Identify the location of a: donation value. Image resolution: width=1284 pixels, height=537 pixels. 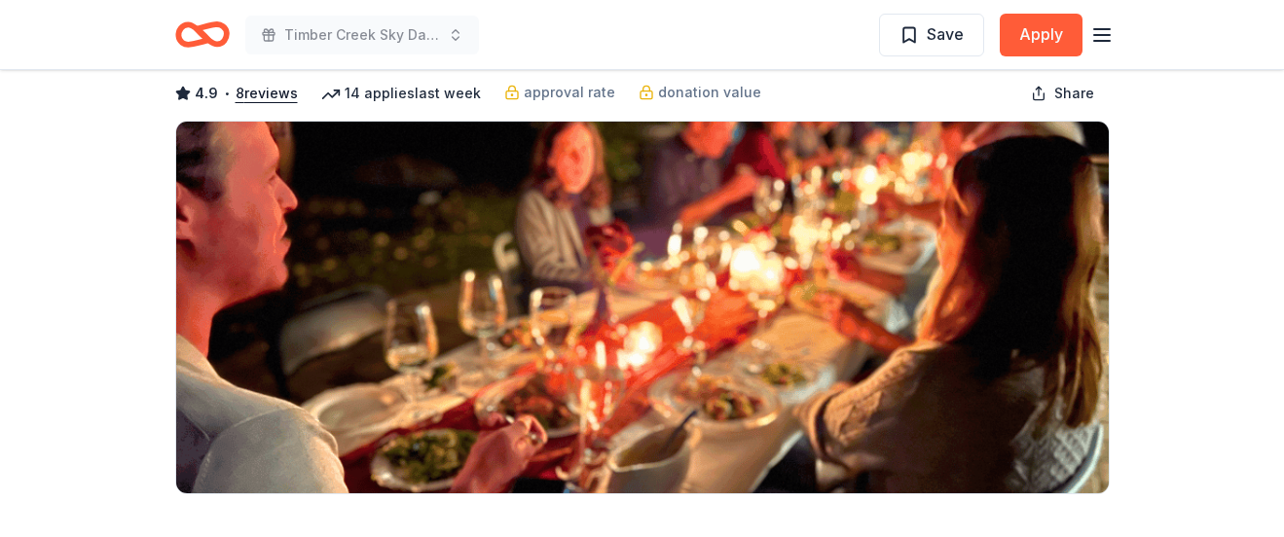
(700, 92).